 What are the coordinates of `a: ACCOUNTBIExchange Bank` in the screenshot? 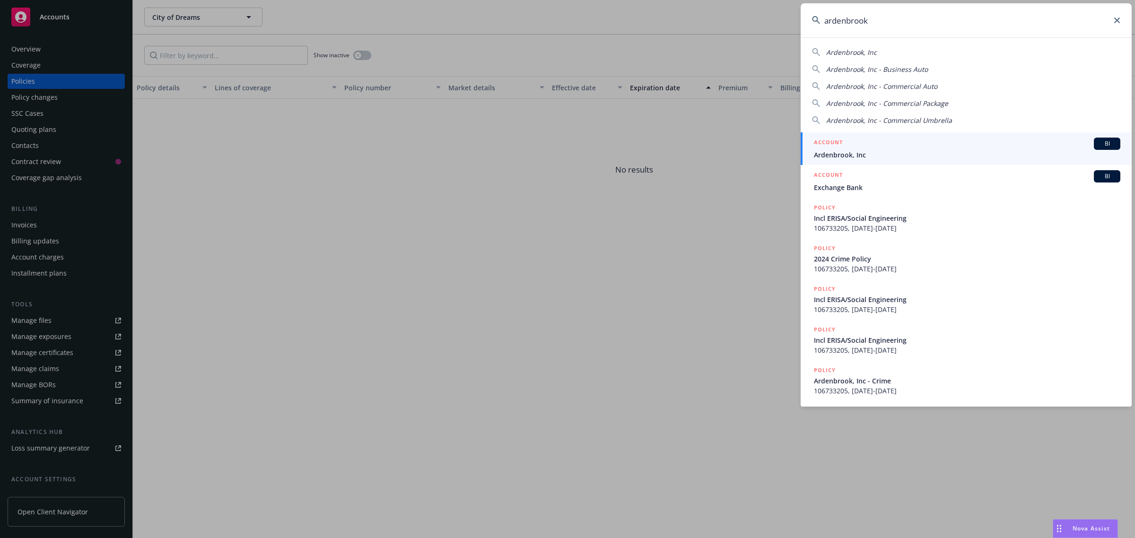 It's located at (966, 181).